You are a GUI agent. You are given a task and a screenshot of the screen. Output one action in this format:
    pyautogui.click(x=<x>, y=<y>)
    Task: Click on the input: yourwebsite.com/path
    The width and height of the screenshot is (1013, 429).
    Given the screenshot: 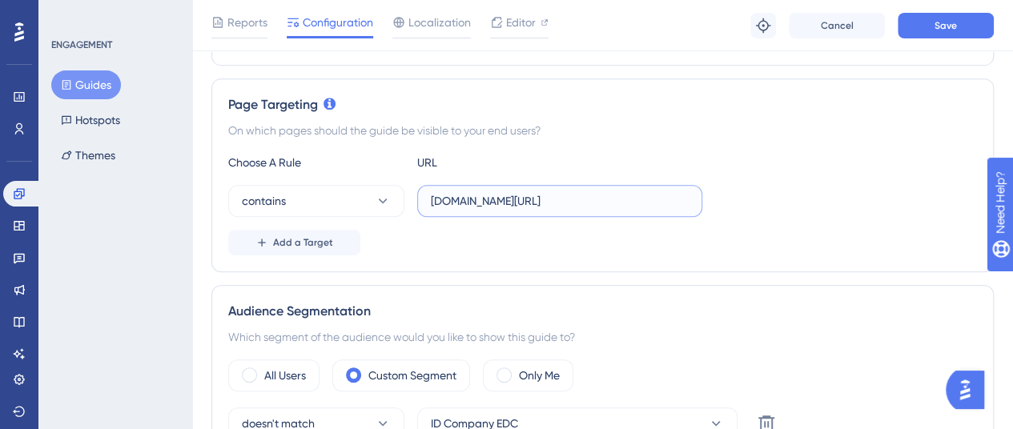 What is the action you would take?
    pyautogui.click(x=560, y=201)
    